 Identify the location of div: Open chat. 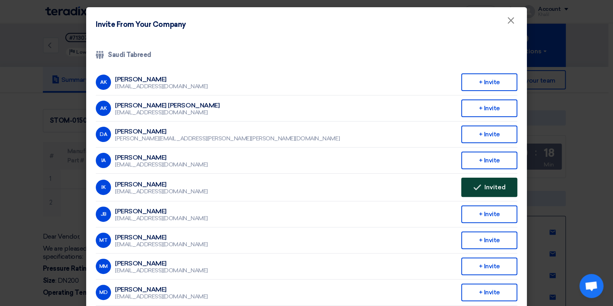
(592, 286).